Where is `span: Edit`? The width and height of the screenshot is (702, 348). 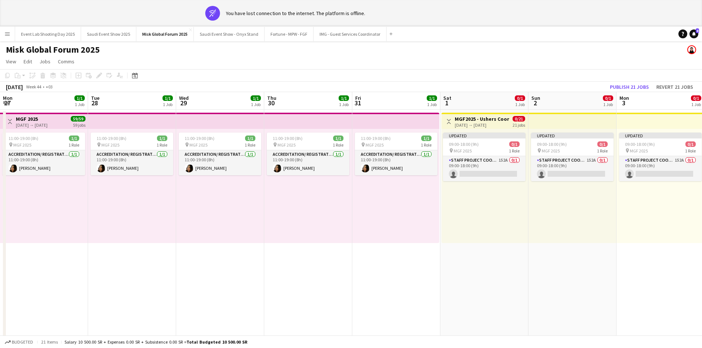 span: Edit is located at coordinates (28, 62).